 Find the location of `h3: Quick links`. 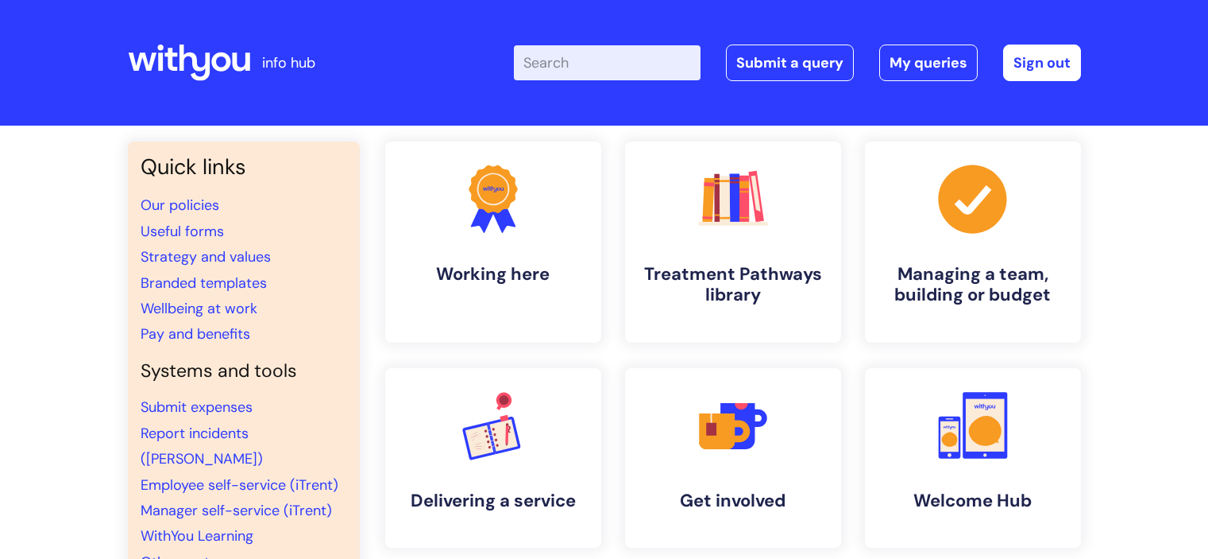

h3: Quick links is located at coordinates (244, 167).